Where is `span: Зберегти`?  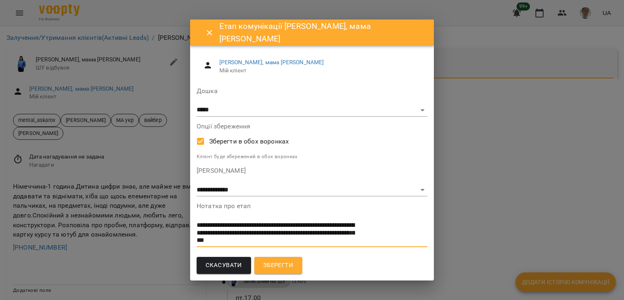
span: Зберегти is located at coordinates (278, 265).